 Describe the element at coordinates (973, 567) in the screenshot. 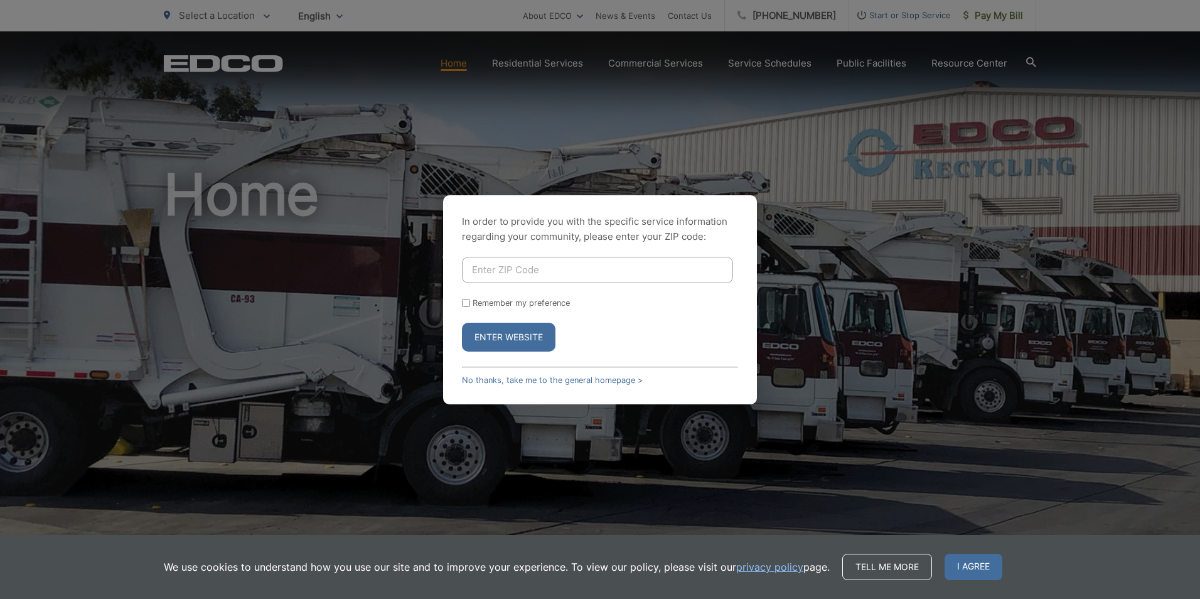

I see `span: I agree` at that location.